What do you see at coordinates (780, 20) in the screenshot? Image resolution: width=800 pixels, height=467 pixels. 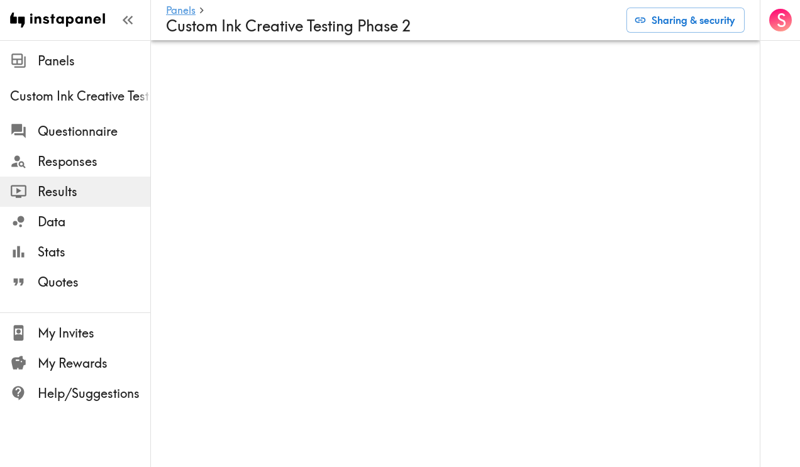 I see `button: S` at bounding box center [780, 20].